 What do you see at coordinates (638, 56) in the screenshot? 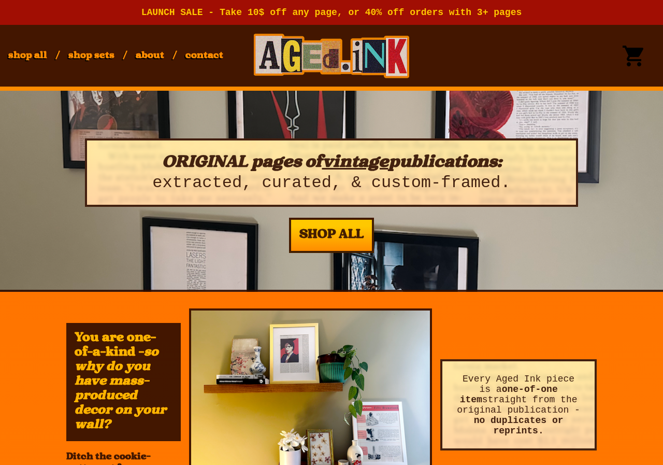
I see `a: Cart` at bounding box center [638, 56].